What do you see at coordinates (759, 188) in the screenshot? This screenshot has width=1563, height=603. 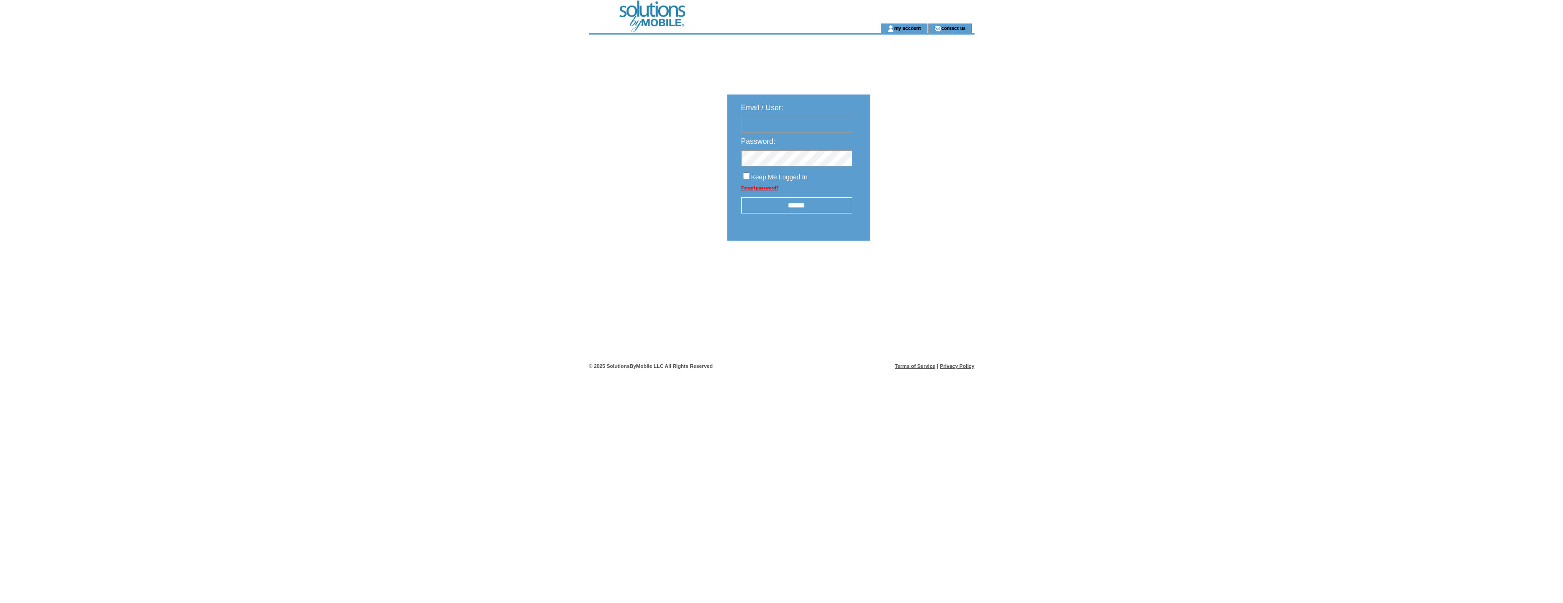 I see `a: Forgot password?` at bounding box center [759, 188].